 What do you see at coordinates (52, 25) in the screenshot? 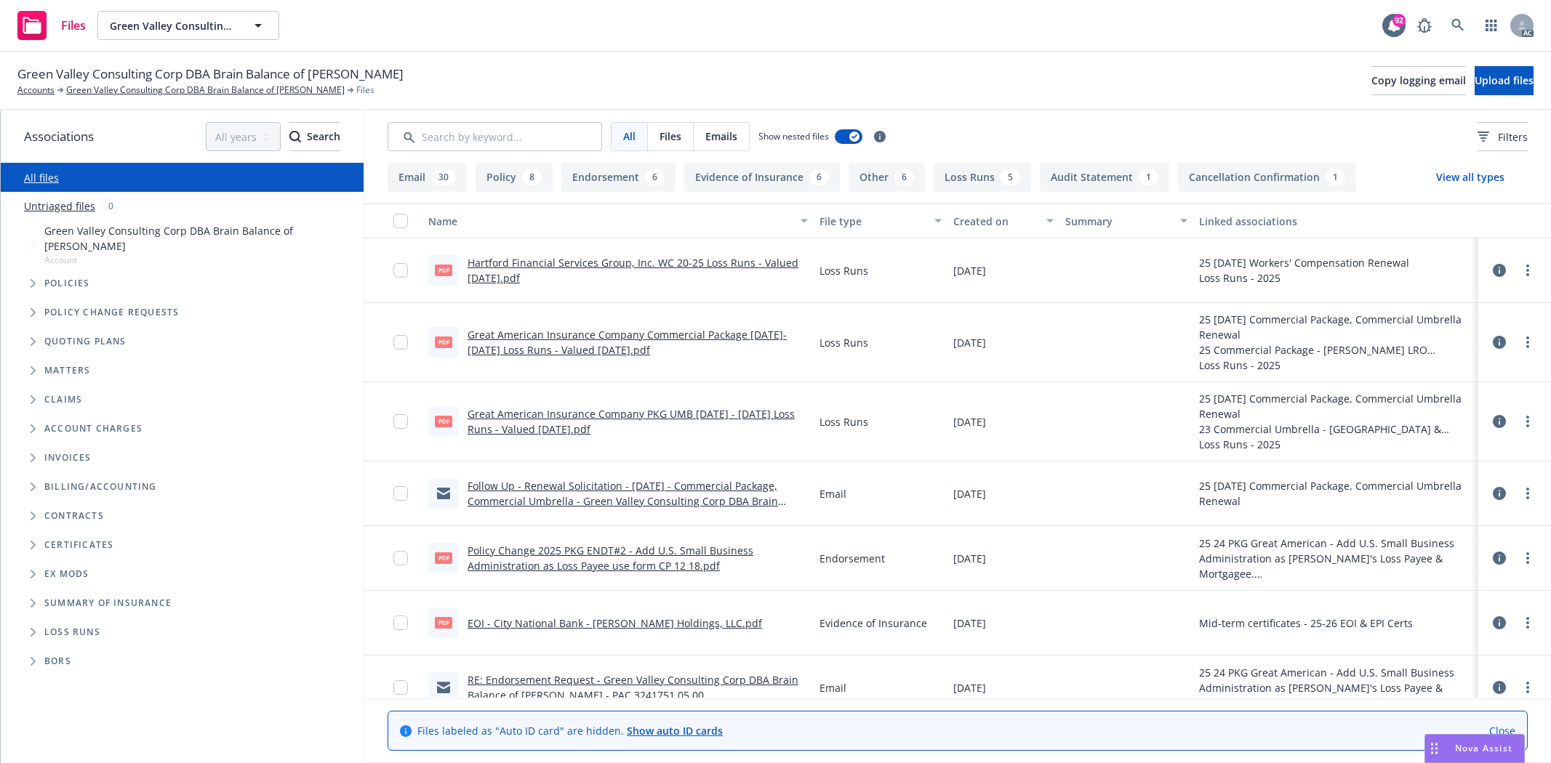
I see `a: Files` at bounding box center [52, 25].